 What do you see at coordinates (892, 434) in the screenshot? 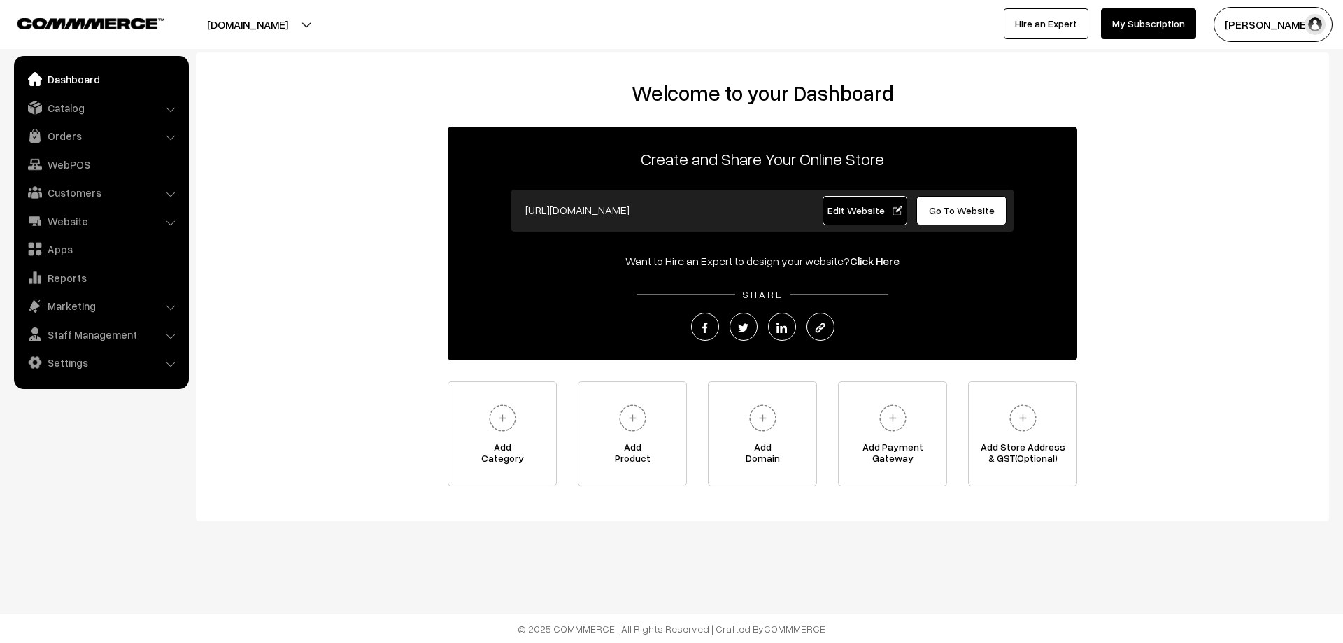
I see `a: Add PaymentGateway` at bounding box center [892, 434].